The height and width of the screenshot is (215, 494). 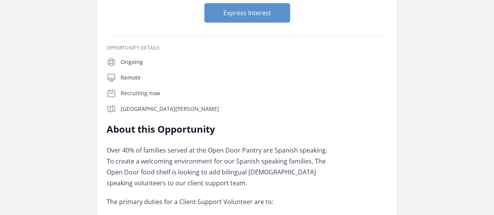 What do you see at coordinates (247, 13) in the screenshot?
I see `button: Express Interest` at bounding box center [247, 13].